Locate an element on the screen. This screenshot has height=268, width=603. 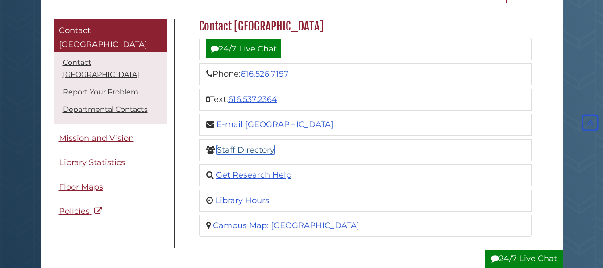
a: 24/7 Live Chat is located at coordinates (244, 49).